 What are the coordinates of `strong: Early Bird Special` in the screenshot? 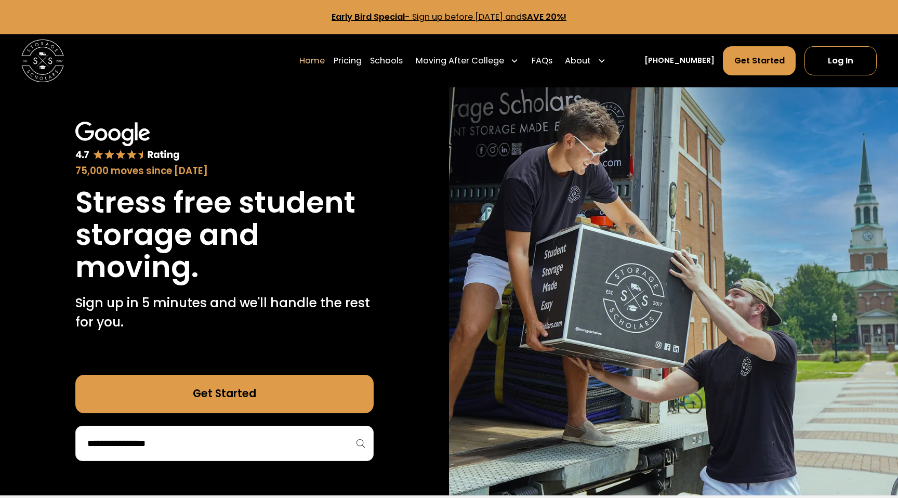 It's located at (368, 17).